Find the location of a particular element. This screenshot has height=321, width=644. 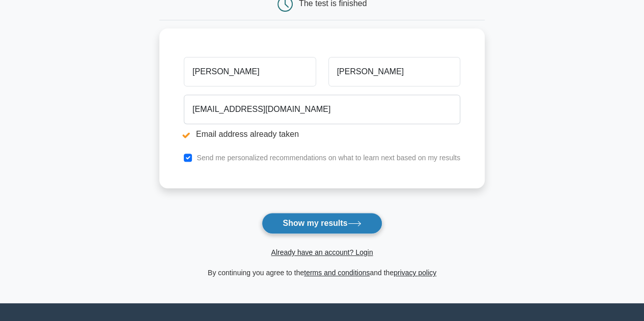

a: Already have an account? Login is located at coordinates (322, 253).